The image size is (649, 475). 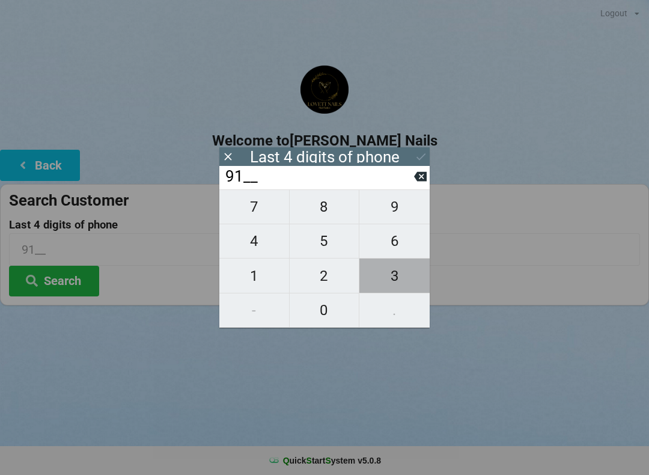 I want to click on button: 2, so click(x=325, y=275).